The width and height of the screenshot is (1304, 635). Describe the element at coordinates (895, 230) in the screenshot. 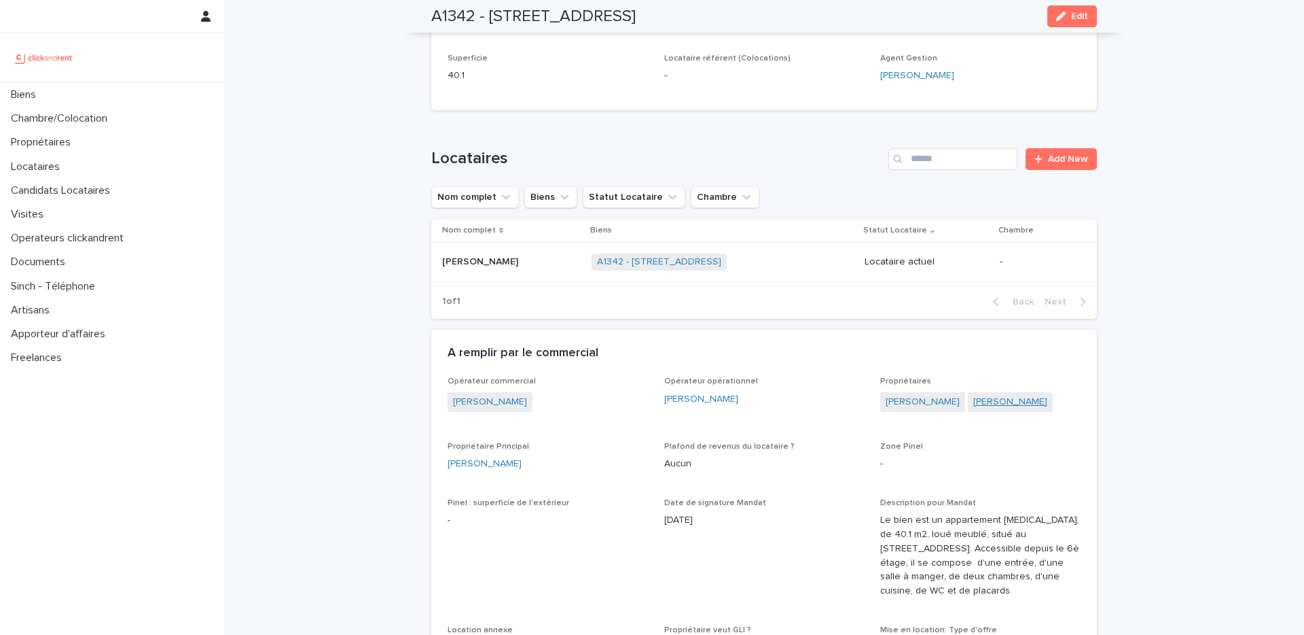

I see `p: Statut Locataire` at that location.